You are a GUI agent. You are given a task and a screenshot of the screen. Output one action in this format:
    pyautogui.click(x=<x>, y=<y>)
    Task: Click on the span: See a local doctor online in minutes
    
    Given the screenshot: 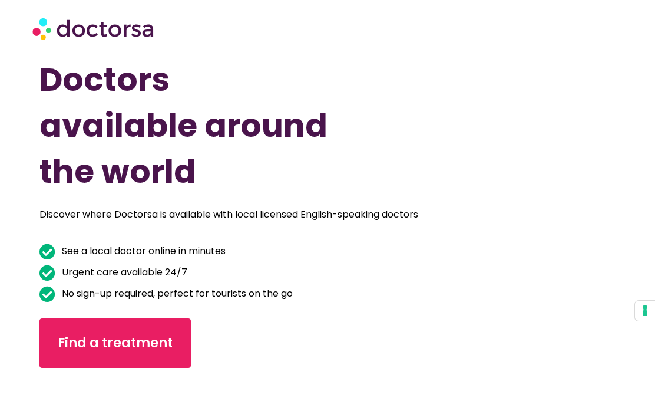 What is the action you would take?
    pyautogui.click(x=142, y=251)
    